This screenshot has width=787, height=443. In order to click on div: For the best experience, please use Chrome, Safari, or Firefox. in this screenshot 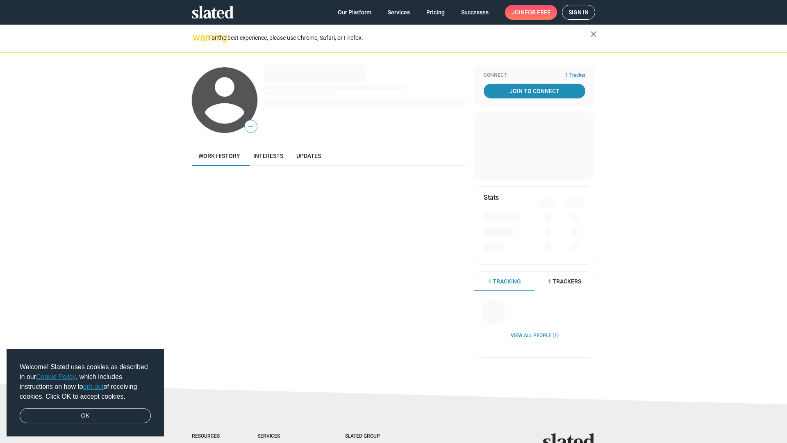, I will do `click(399, 38)`.